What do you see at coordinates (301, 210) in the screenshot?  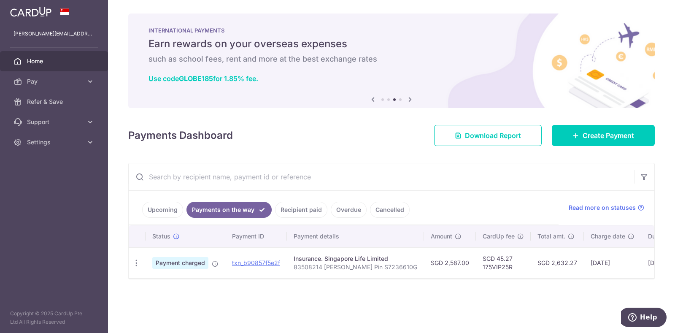 I see `a: Recipient paid` at bounding box center [301, 210].